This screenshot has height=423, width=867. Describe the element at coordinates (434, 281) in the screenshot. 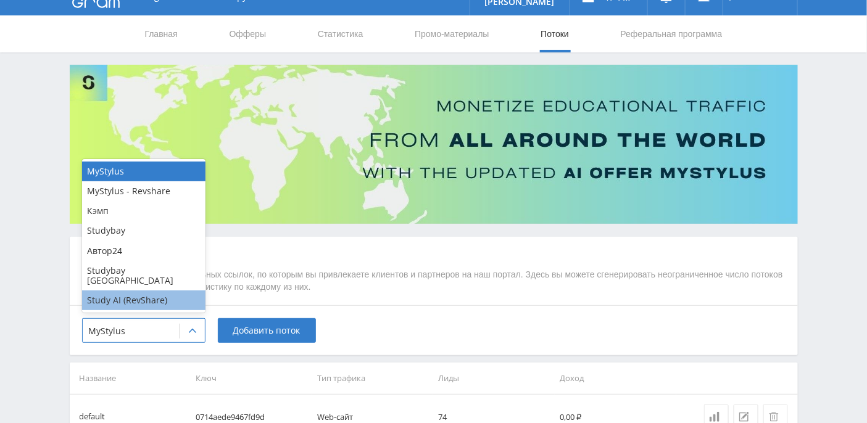

I see `p: Потоки — это ключи реферальных ссылок, по которым вы привлекаете клиентов и партнеров на наш порт...` at that location.